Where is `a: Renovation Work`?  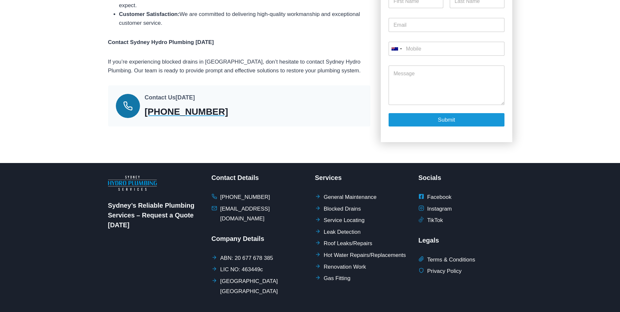 a: Renovation Work is located at coordinates (341, 267).